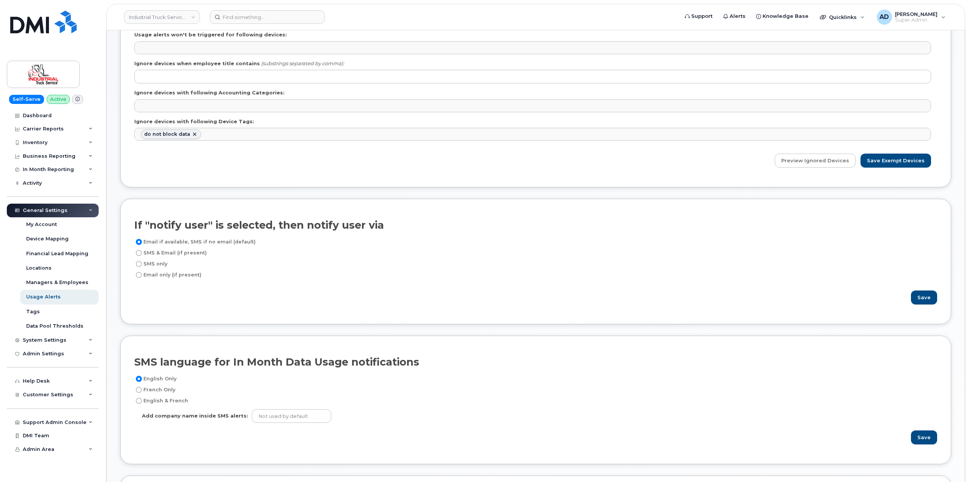 This screenshot has height=482, width=969. I want to click on input: English Only, so click(139, 379).